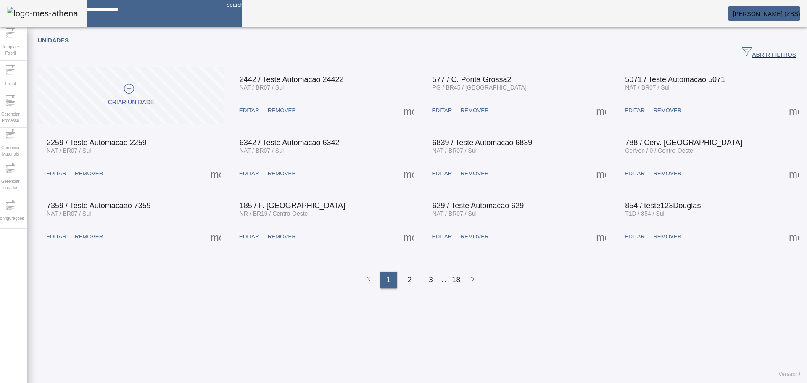 The image size is (807, 383). I want to click on div: Criar unidade, so click(131, 103).